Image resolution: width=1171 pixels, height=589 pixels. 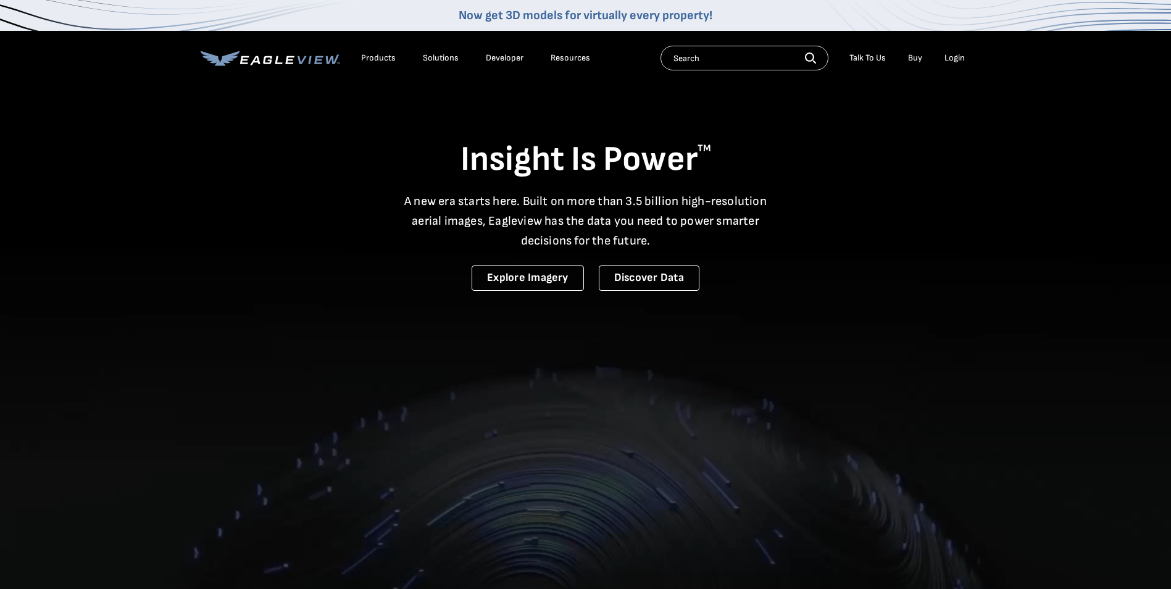 I want to click on a: Discover Data, so click(x=649, y=278).